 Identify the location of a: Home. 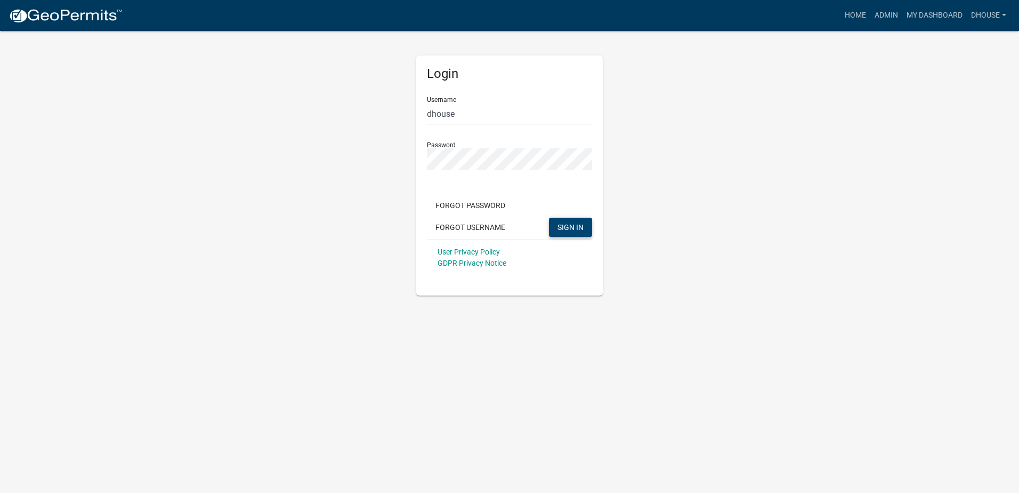
(856, 15).